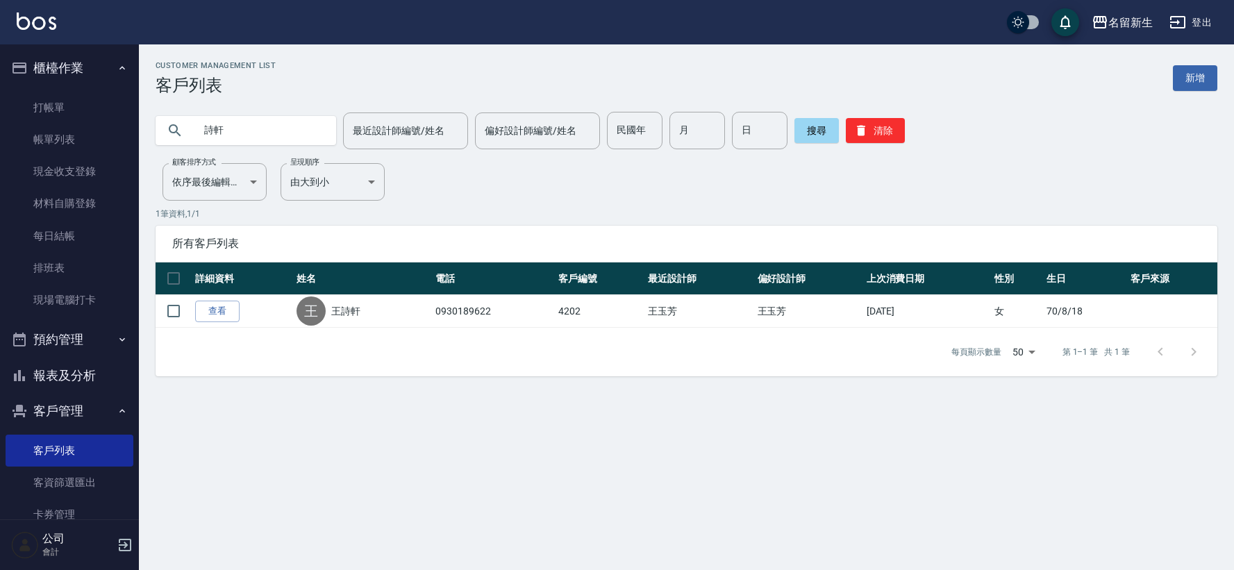  I want to click on th: 姓名, so click(362, 278).